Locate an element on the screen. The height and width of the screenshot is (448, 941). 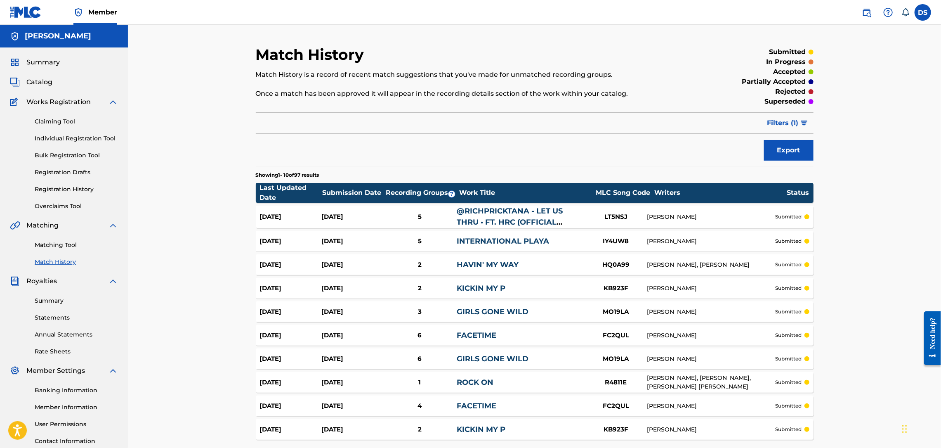
span: Catalog is located at coordinates (39, 82).